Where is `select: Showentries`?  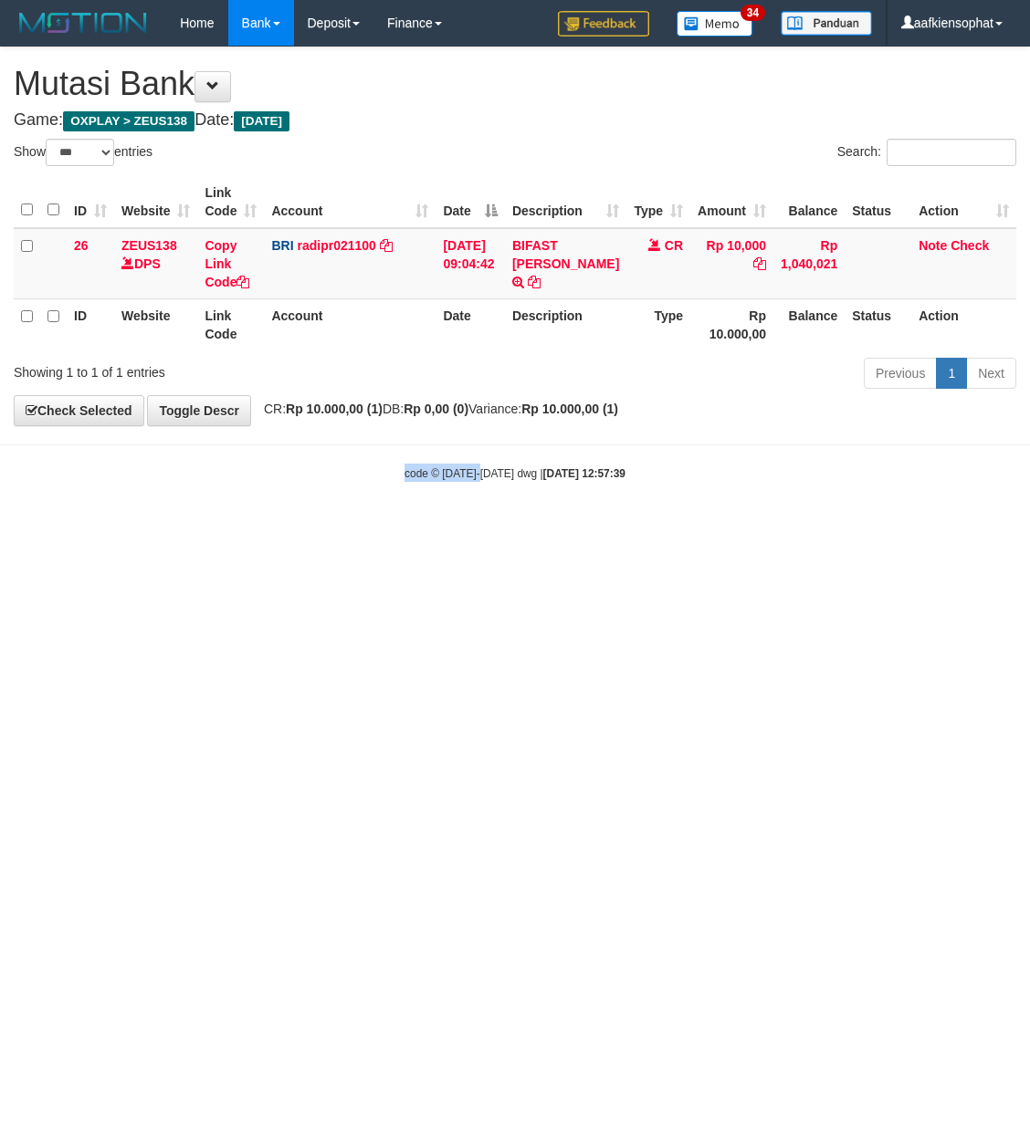
select: Showentries is located at coordinates (79, 152).